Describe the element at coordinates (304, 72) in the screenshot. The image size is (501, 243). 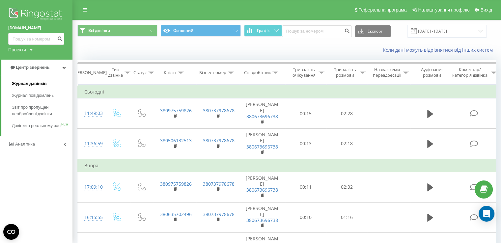
I see `div: Тривалість очікування` at that location.